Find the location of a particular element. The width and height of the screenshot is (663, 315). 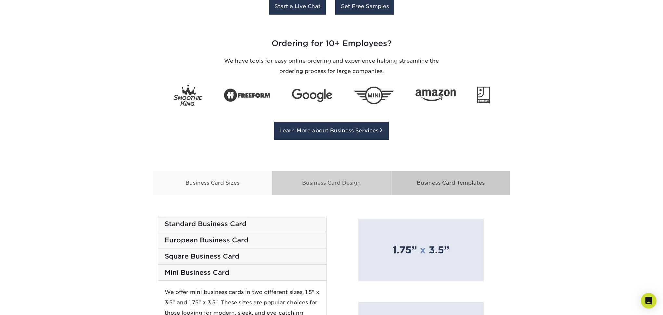

h3: Ordering for 10+ Employees? is located at coordinates (331, 44).